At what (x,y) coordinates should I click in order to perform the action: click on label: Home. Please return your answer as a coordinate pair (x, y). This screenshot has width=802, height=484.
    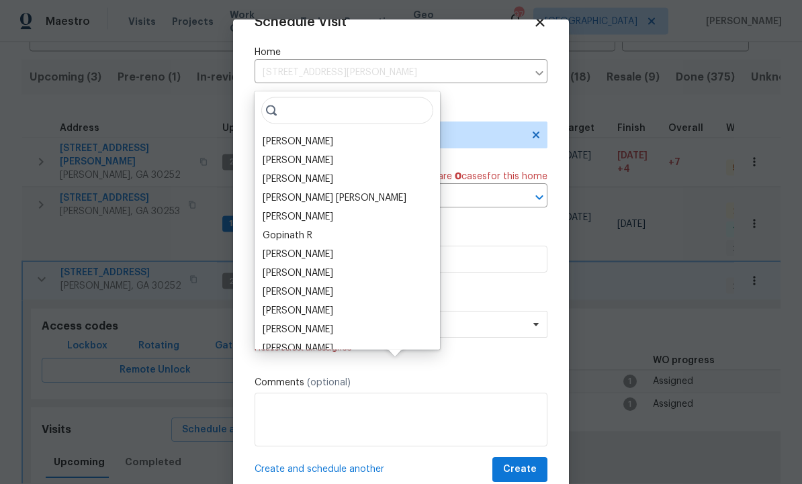
    Looking at the image, I should click on (401, 53).